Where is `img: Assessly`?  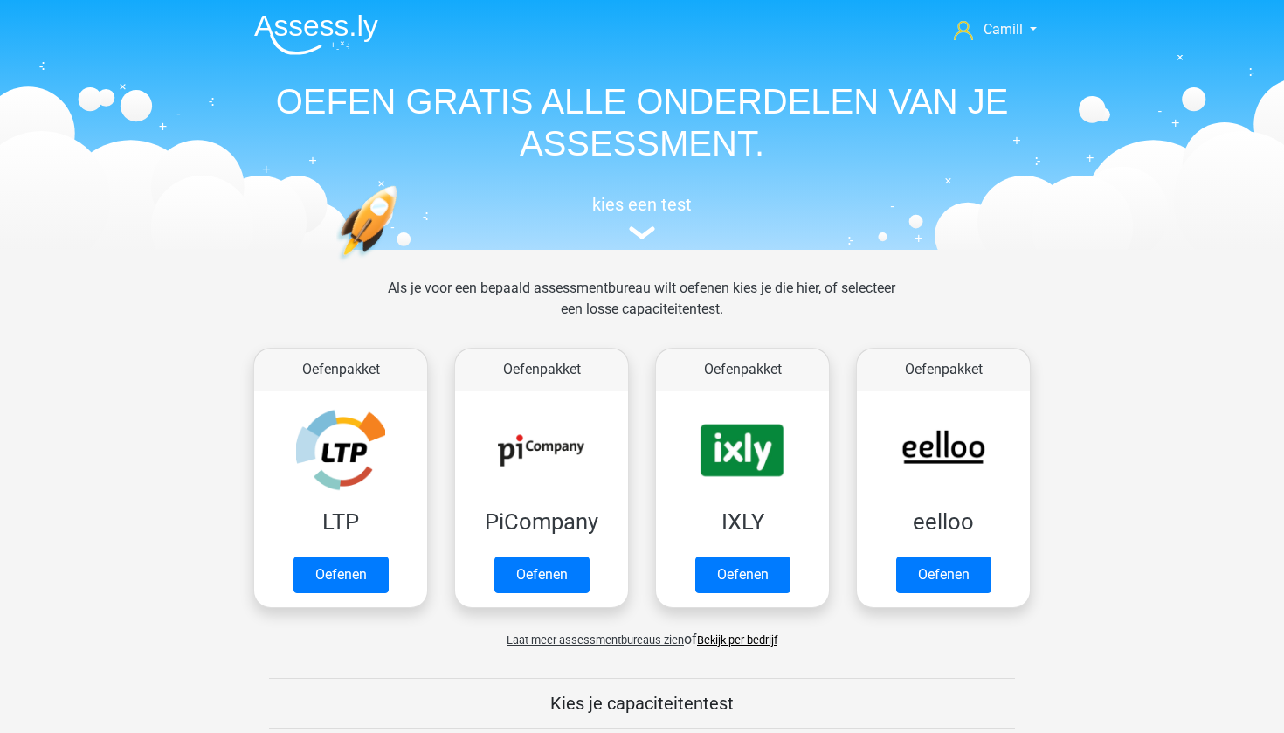 img: Assessly is located at coordinates (316, 34).